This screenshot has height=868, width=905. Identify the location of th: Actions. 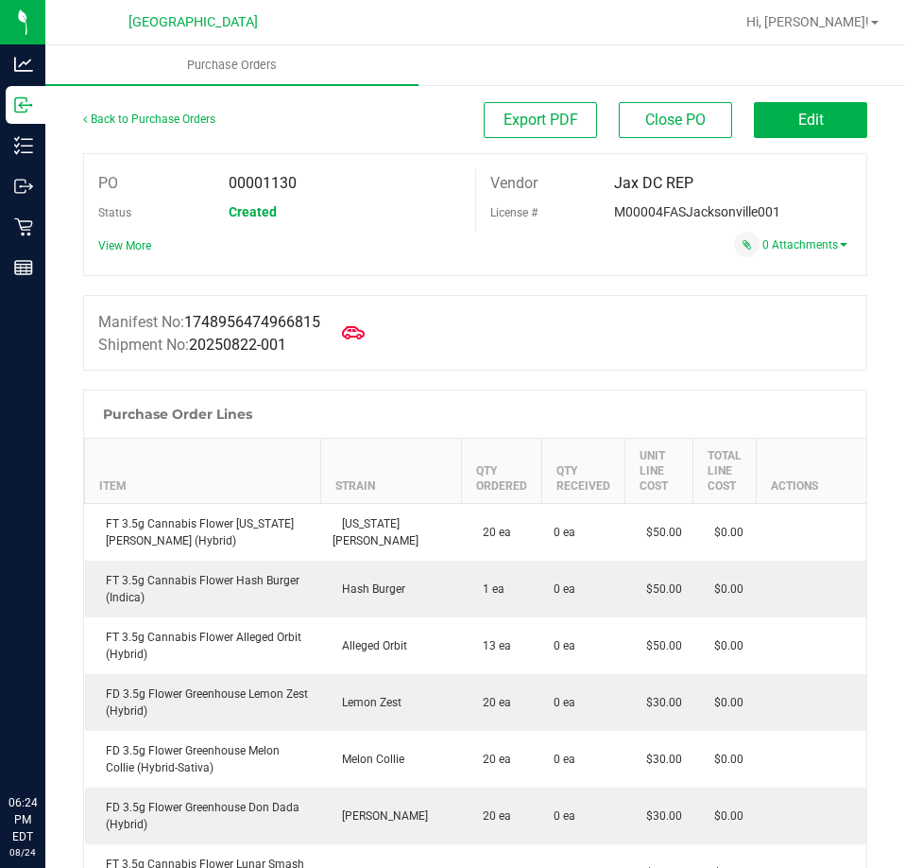
(814, 471).